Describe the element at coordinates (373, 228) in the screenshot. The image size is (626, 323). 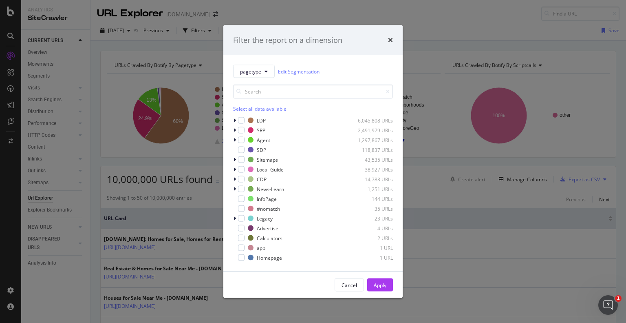
I see `div: 4 URLs` at that location.